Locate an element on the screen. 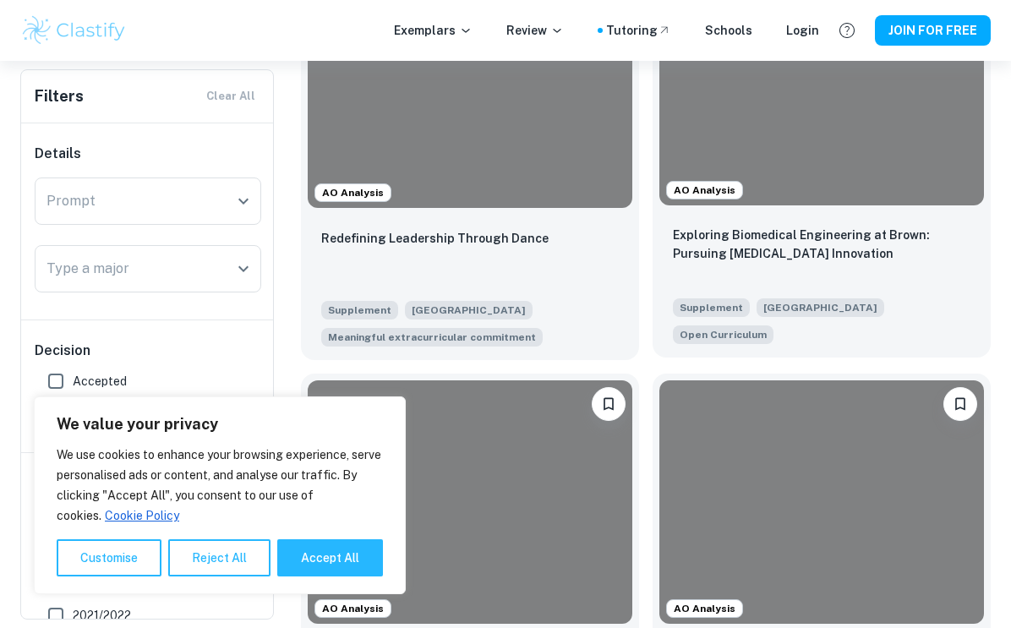  span: Brown's Open Curriculum allows students to explore broadly while also diving deeply into their ac... is located at coordinates (723, 334).